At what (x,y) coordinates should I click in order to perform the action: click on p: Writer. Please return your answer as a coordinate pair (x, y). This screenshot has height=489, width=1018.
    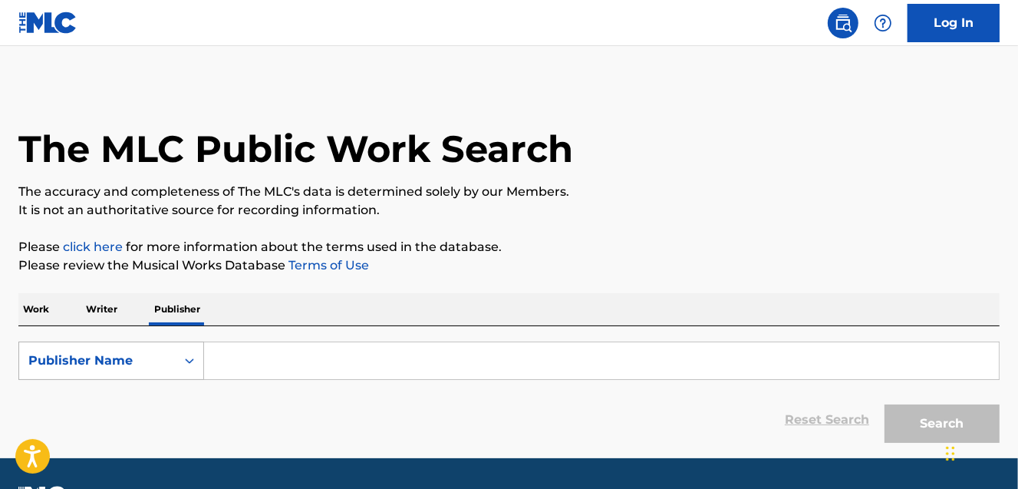
    Looking at the image, I should click on (101, 309).